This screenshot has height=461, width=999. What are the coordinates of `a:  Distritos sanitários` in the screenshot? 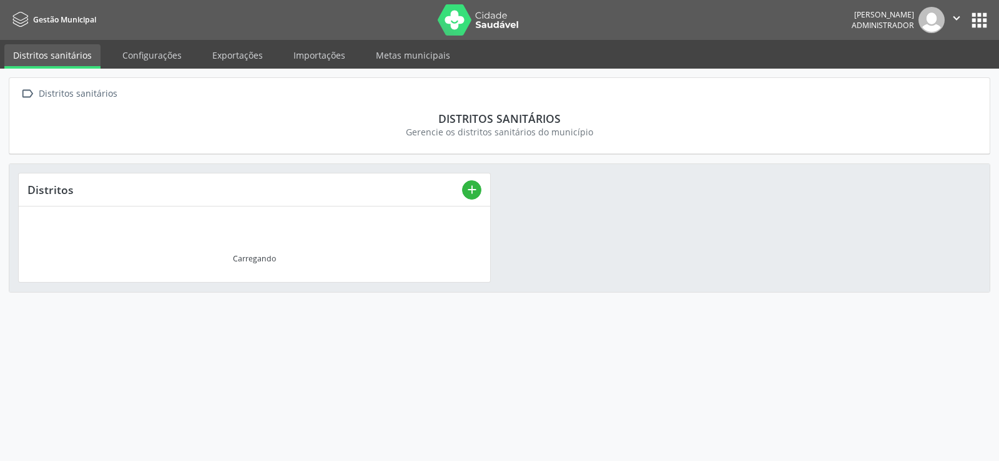 It's located at (69, 94).